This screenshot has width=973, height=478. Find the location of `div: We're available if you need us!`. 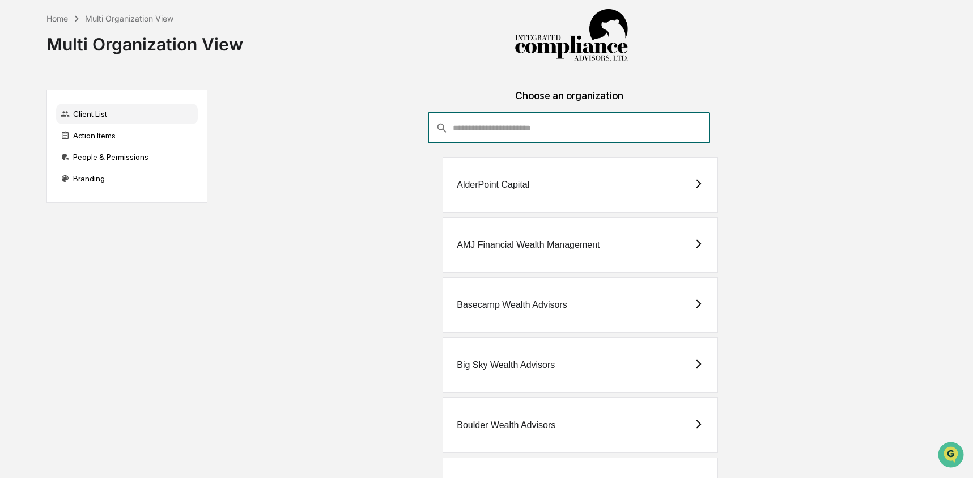

div: We're available if you need us! is located at coordinates (91, 103).